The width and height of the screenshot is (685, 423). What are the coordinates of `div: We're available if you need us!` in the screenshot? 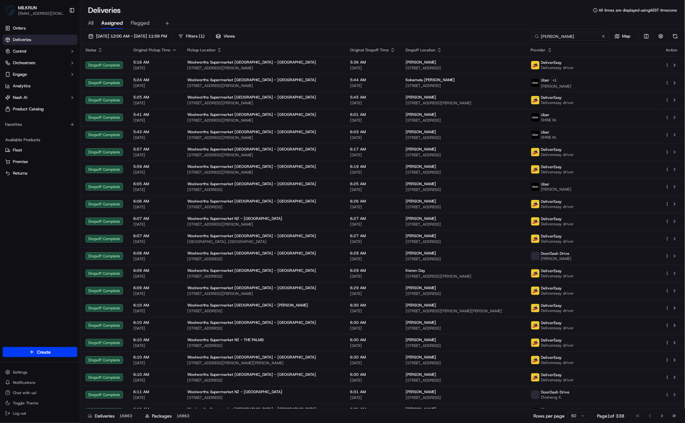 It's located at (51, 70).